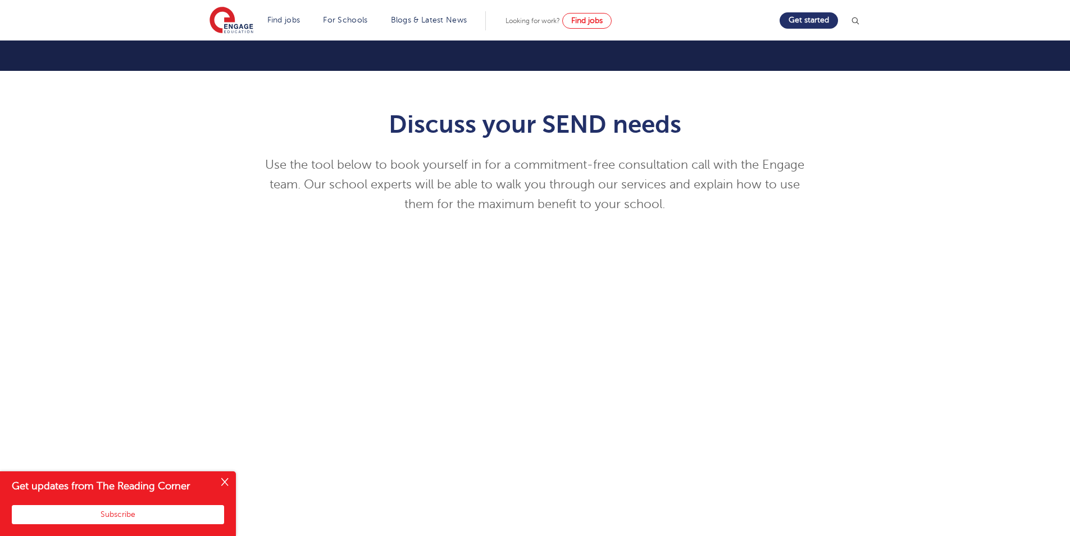  Describe the element at coordinates (345, 20) in the screenshot. I see `a: For Schools` at that location.